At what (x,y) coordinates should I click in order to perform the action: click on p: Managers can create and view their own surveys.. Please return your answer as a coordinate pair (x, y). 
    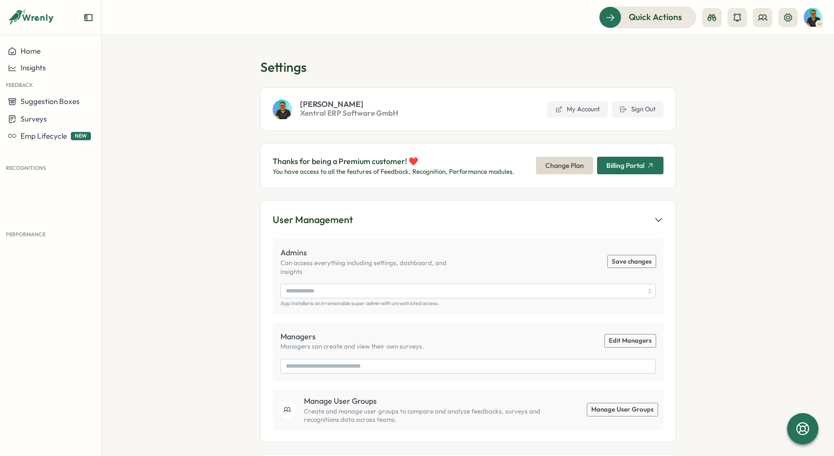
    Looking at the image, I should click on (352, 347).